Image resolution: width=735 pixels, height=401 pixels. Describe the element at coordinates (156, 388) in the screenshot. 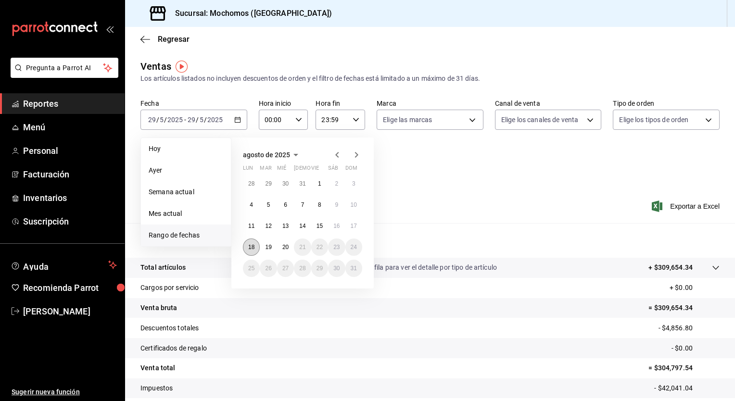

I see `p: Impuestos` at that location.